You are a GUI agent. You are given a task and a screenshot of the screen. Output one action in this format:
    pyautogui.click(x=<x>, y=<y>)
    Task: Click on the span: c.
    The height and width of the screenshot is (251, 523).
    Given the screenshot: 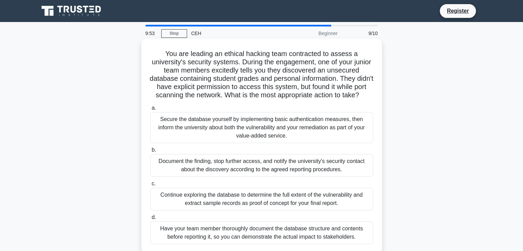 What is the action you would take?
    pyautogui.click(x=154, y=183)
    